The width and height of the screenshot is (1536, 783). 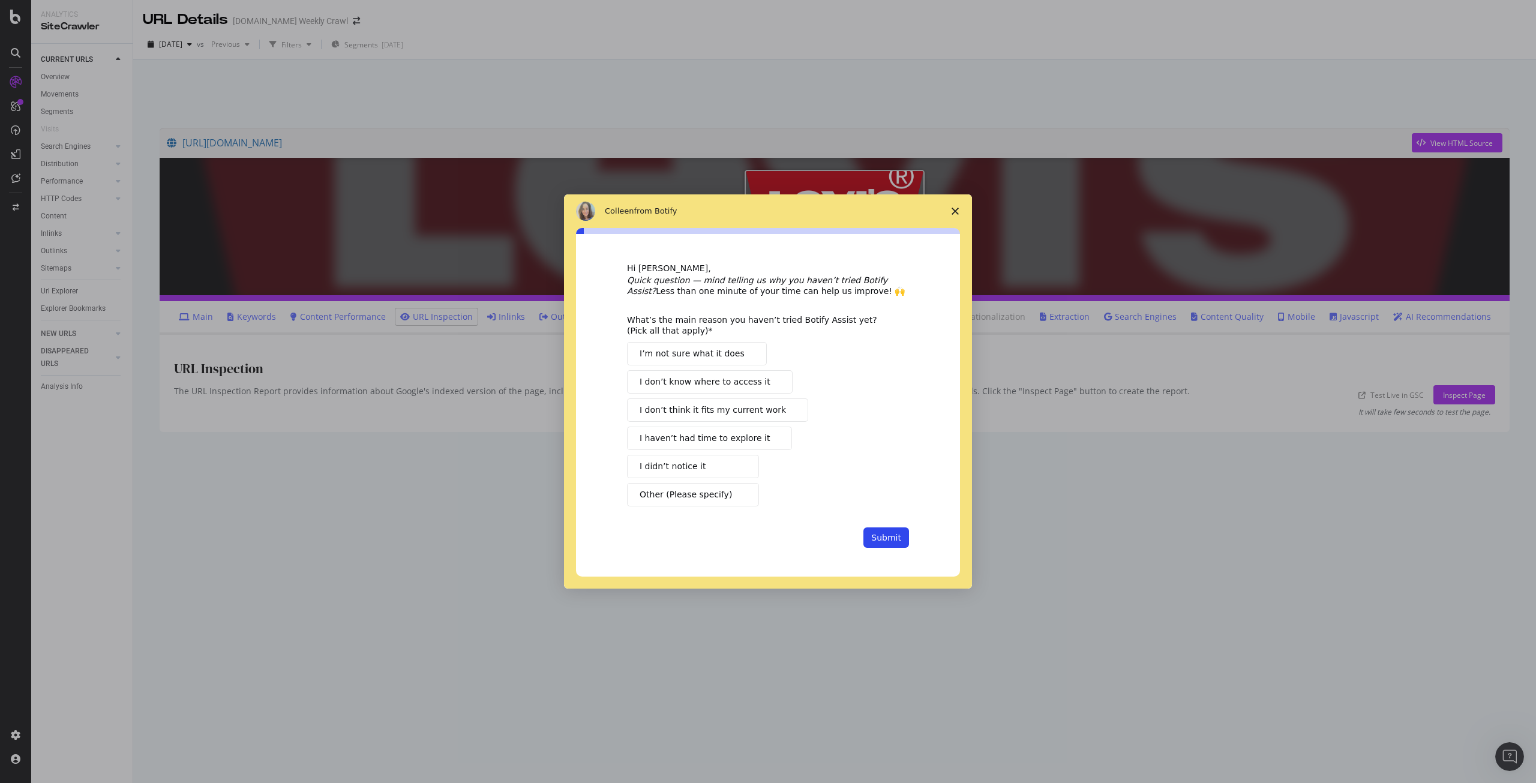 What do you see at coordinates (673, 466) in the screenshot?
I see `span: I didn’t notice it` at bounding box center [673, 466].